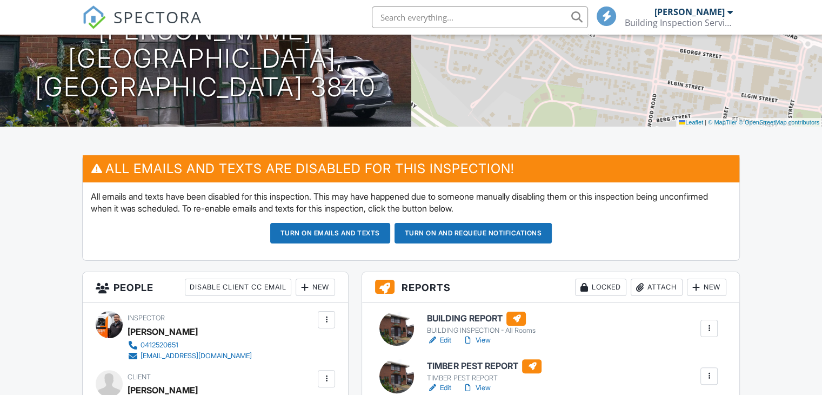  I want to click on span: SPECTORA, so click(158, 17).